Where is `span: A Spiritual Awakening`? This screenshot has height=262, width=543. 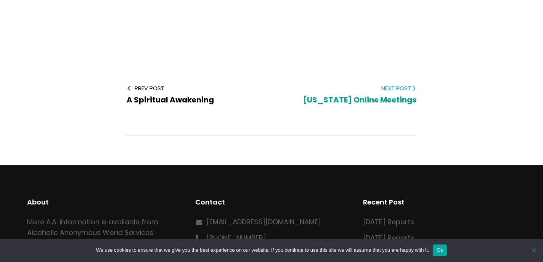
span: A Spiritual Awakening is located at coordinates (170, 100).